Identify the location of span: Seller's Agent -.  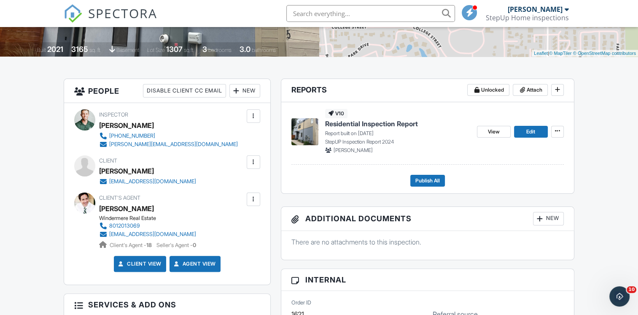
(176, 245).